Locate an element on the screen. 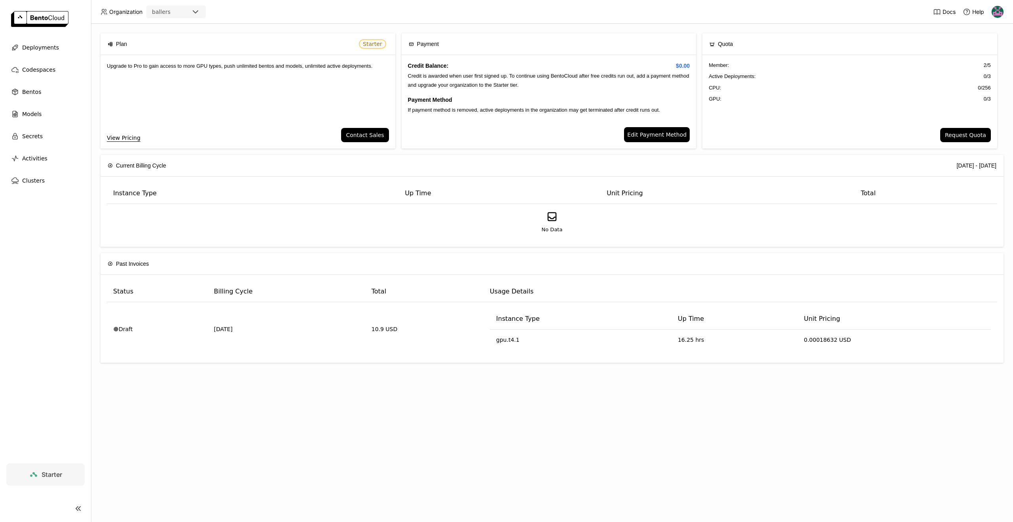  span: Activities is located at coordinates (35, 158).